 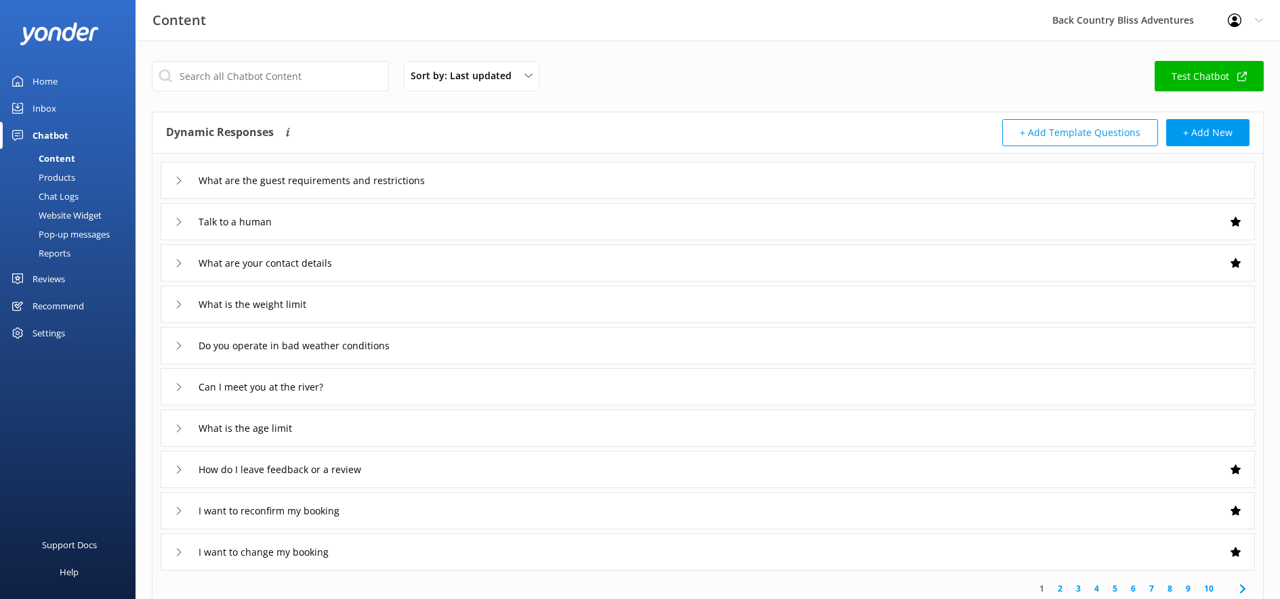 What do you see at coordinates (45, 81) in the screenshot?
I see `div: Home` at bounding box center [45, 81].